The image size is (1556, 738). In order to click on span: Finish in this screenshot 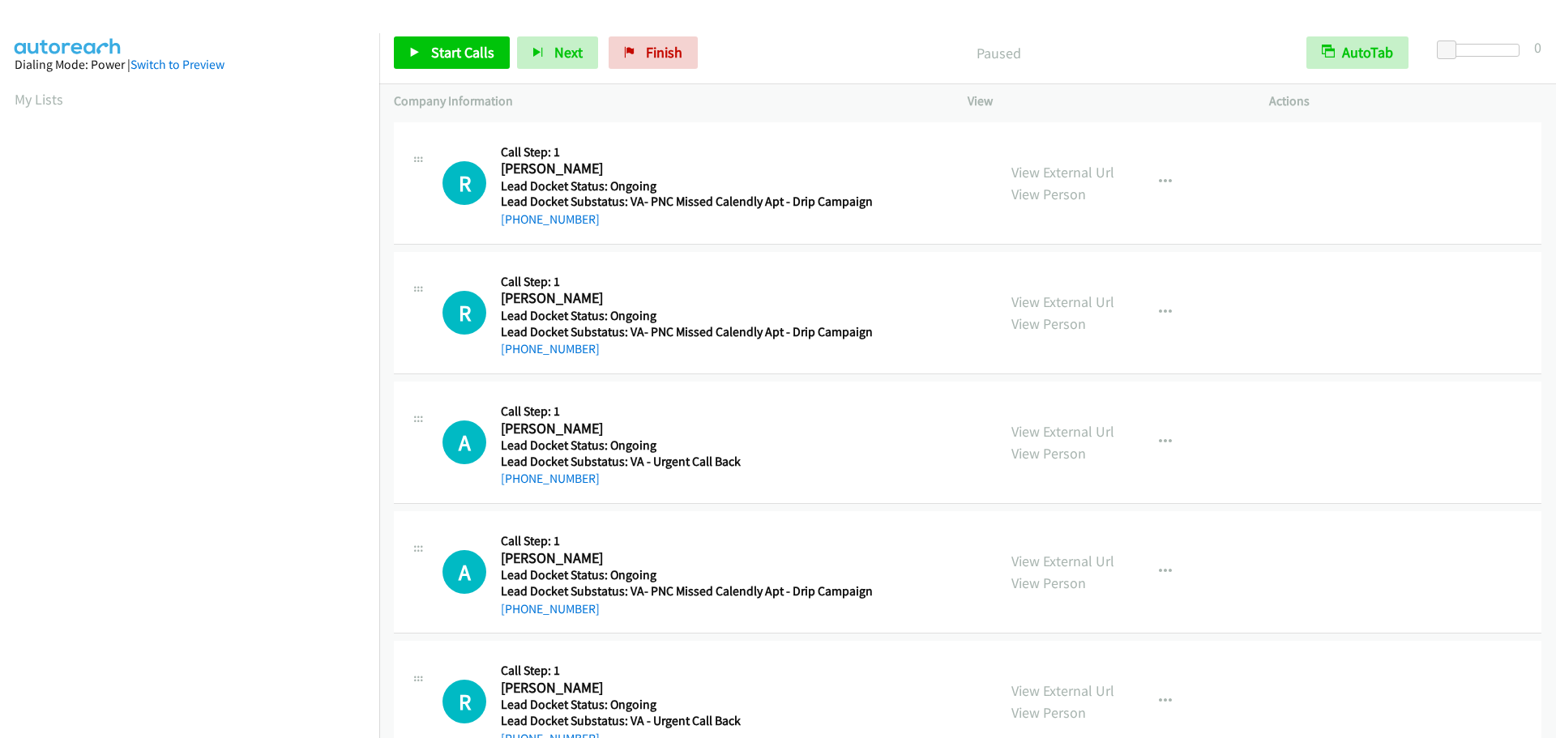, I will do `click(664, 52)`.